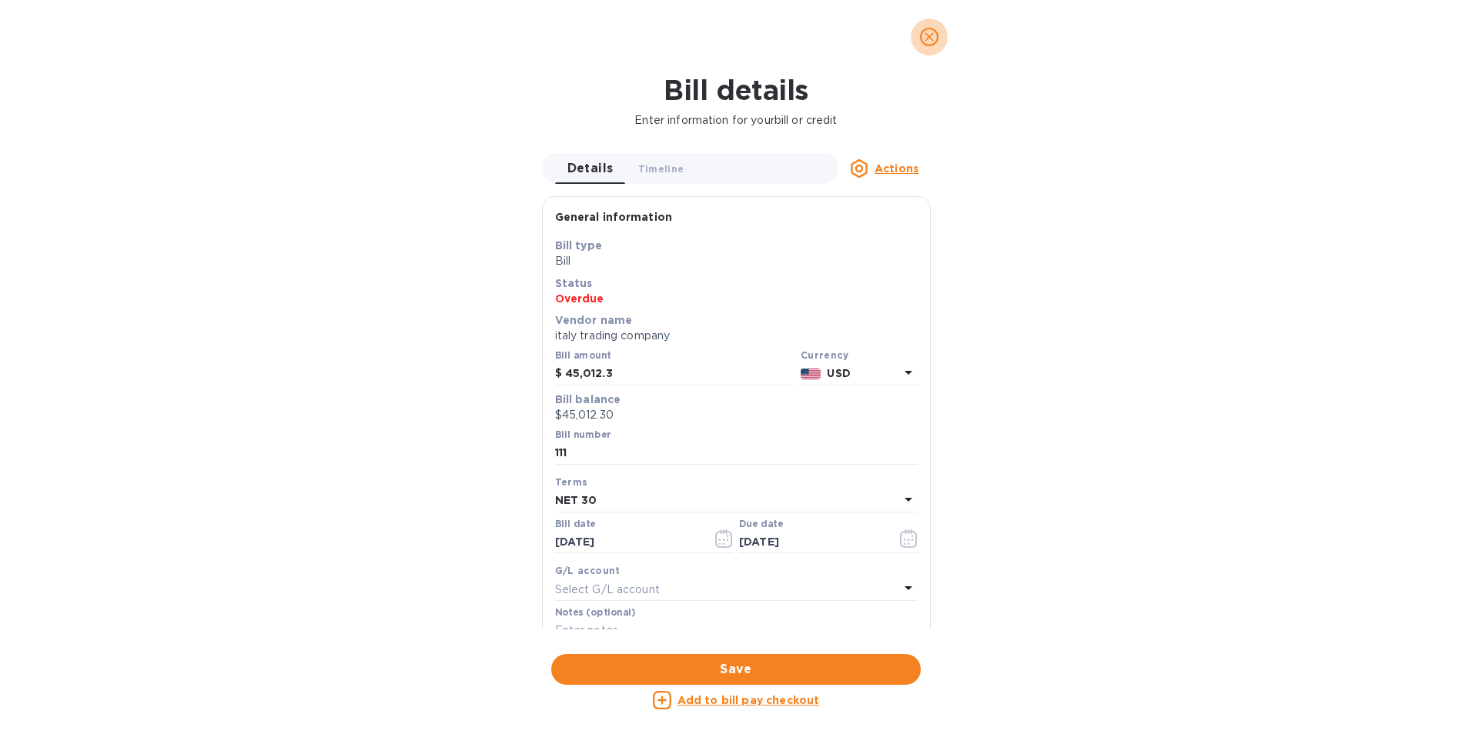 The width and height of the screenshot is (1472, 734). I want to click on img: USD, so click(811, 374).